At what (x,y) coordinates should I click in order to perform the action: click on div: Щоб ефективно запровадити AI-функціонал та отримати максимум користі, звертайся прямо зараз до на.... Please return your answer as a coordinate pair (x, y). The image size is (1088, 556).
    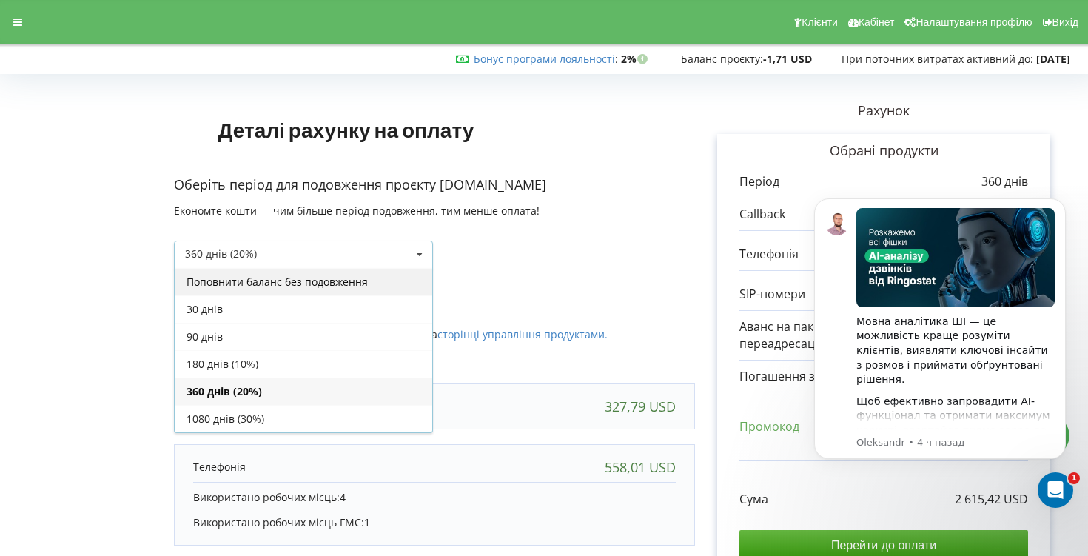
    Looking at the image, I should click on (164, 247).